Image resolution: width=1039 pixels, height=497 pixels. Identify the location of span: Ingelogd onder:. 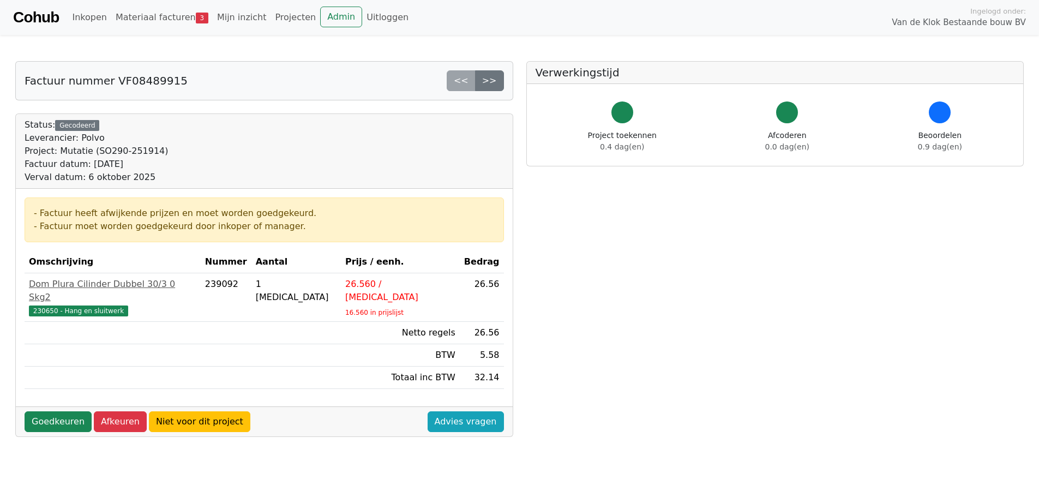
(998, 11).